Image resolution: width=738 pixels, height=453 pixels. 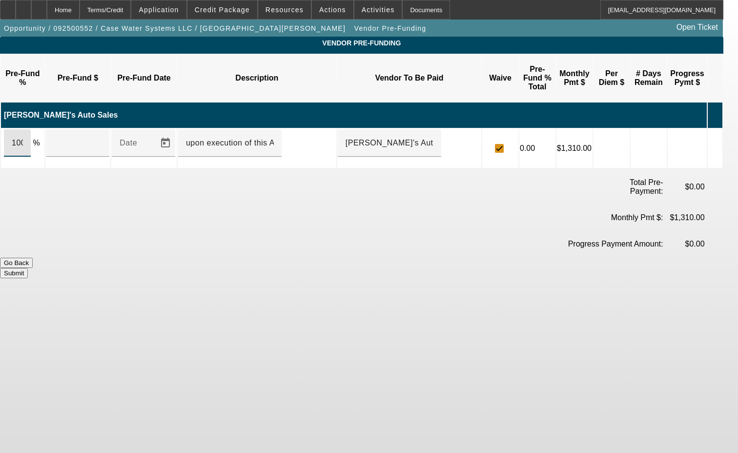 What do you see at coordinates (612, 78) in the screenshot?
I see `p: Per Diem $` at bounding box center [612, 78].